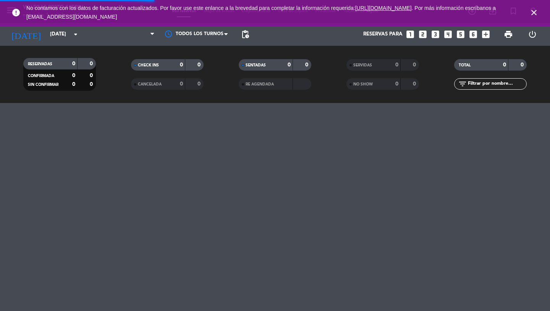 This screenshot has width=550, height=311. Describe the element at coordinates (465, 65) in the screenshot. I see `span: TOTAL` at that location.